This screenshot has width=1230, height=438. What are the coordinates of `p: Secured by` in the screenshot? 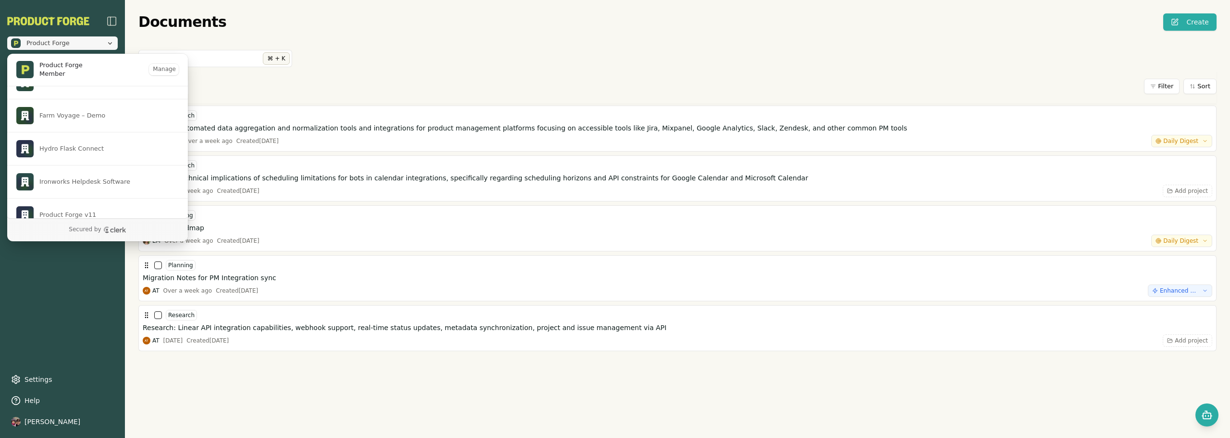 It's located at (85, 230).